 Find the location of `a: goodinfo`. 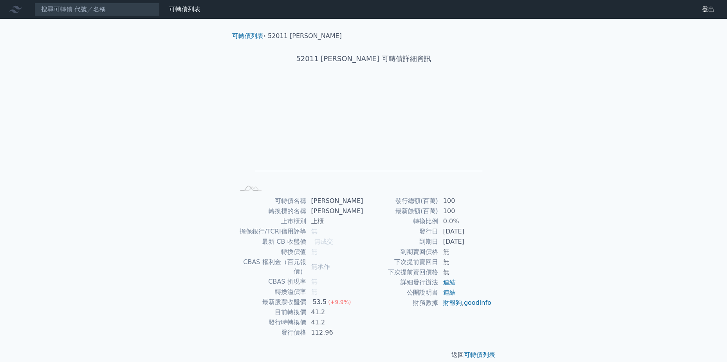

a: goodinfo is located at coordinates (477, 302).